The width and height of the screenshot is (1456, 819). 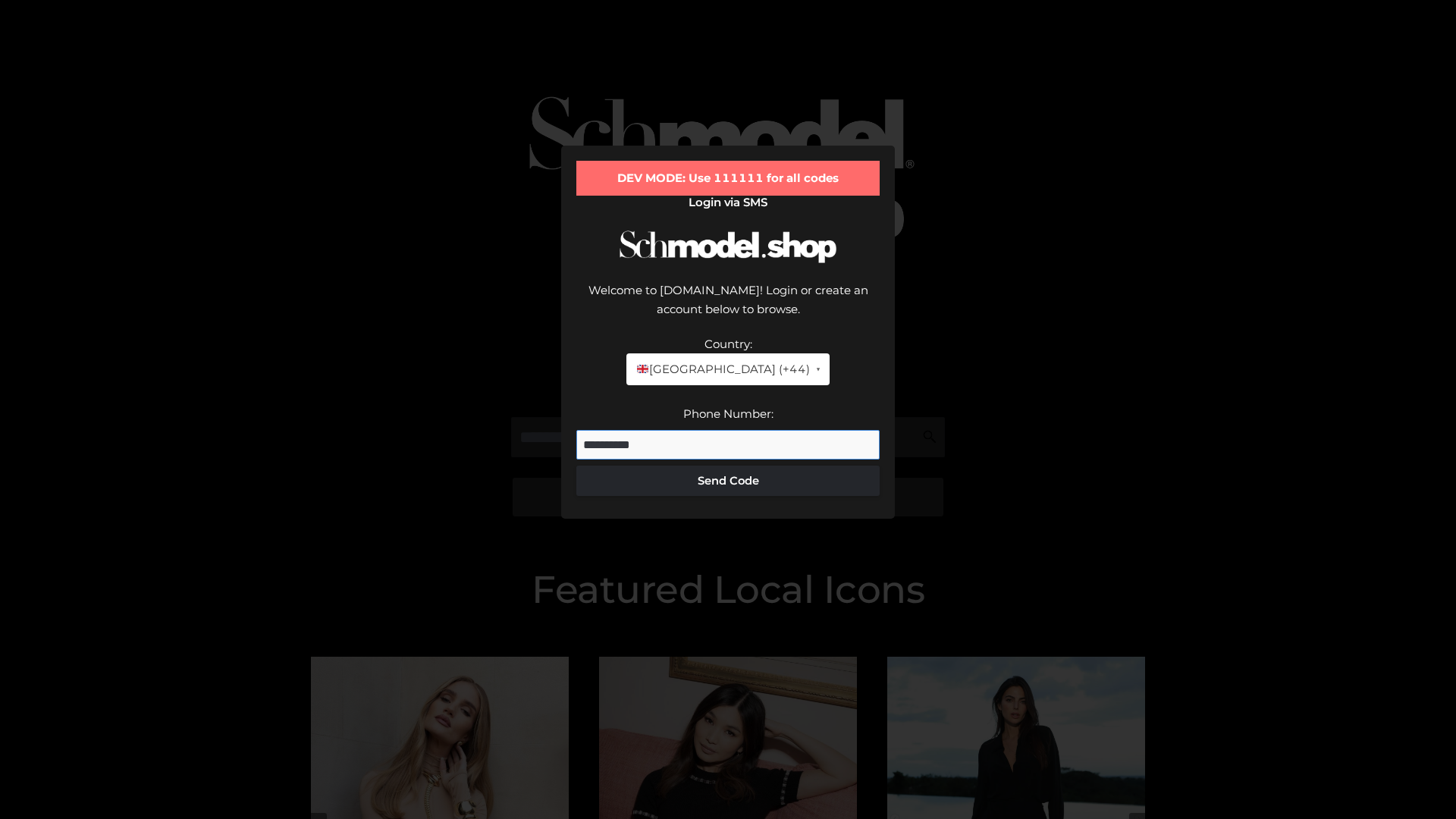 I want to click on h2: Login via SMS, so click(x=728, y=203).